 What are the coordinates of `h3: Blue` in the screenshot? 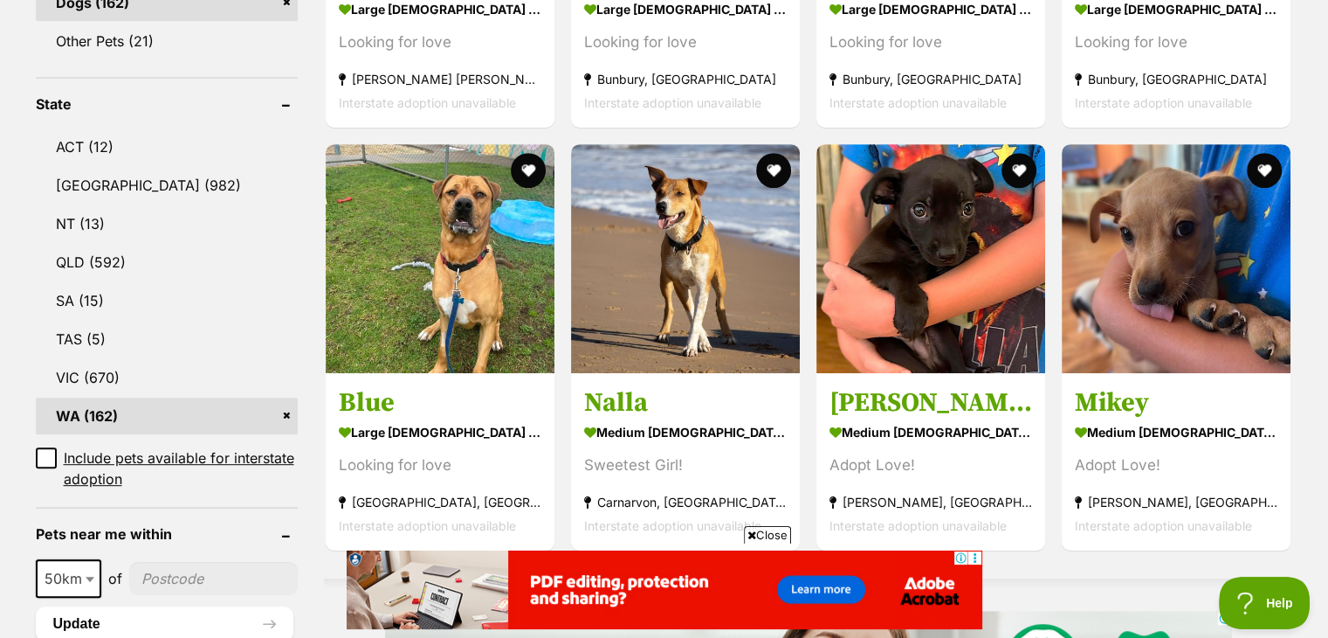 It's located at (440, 403).